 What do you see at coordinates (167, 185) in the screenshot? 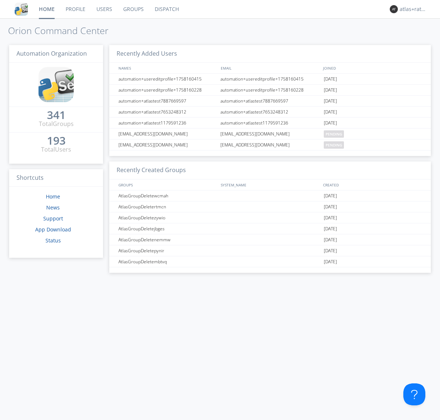
I see `div: GROUPS` at bounding box center [167, 185].